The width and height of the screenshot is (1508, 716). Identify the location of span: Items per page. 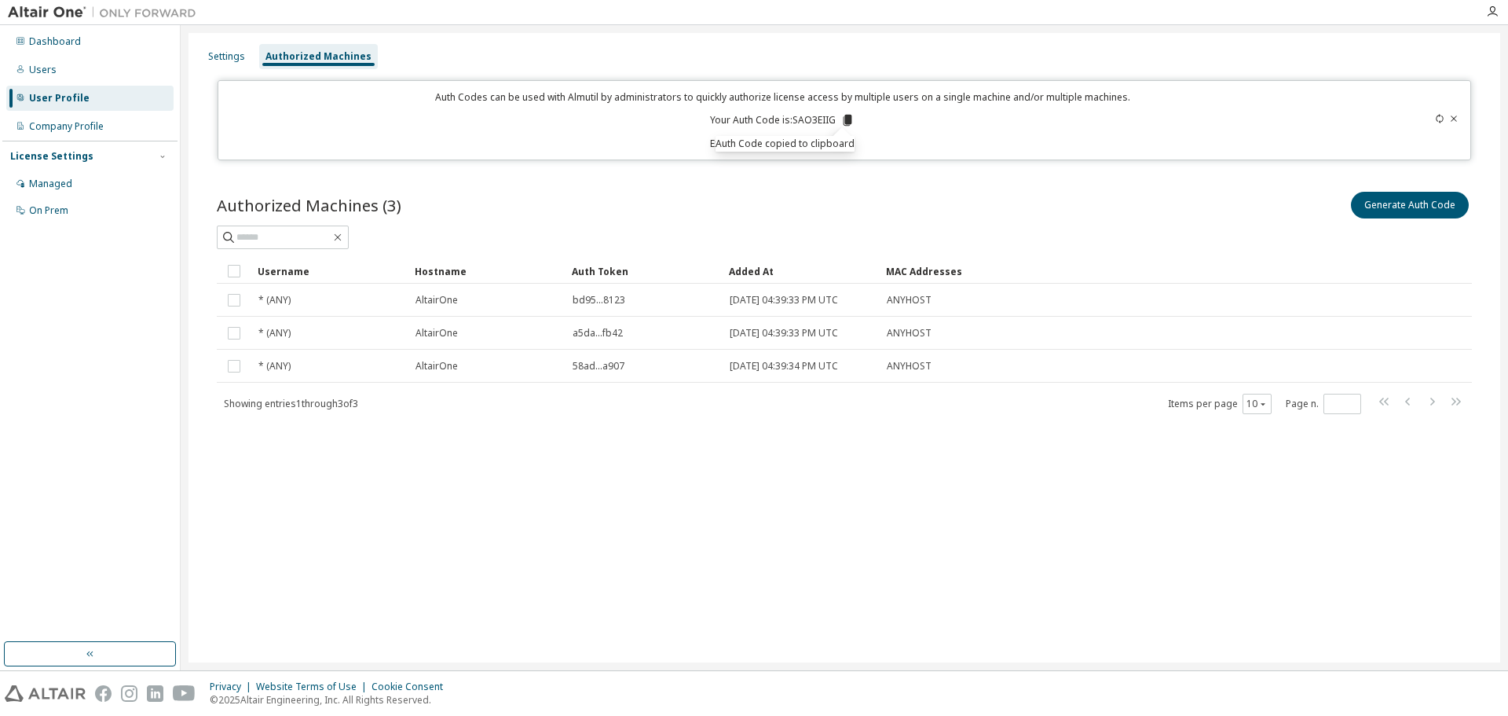
(1220, 404).